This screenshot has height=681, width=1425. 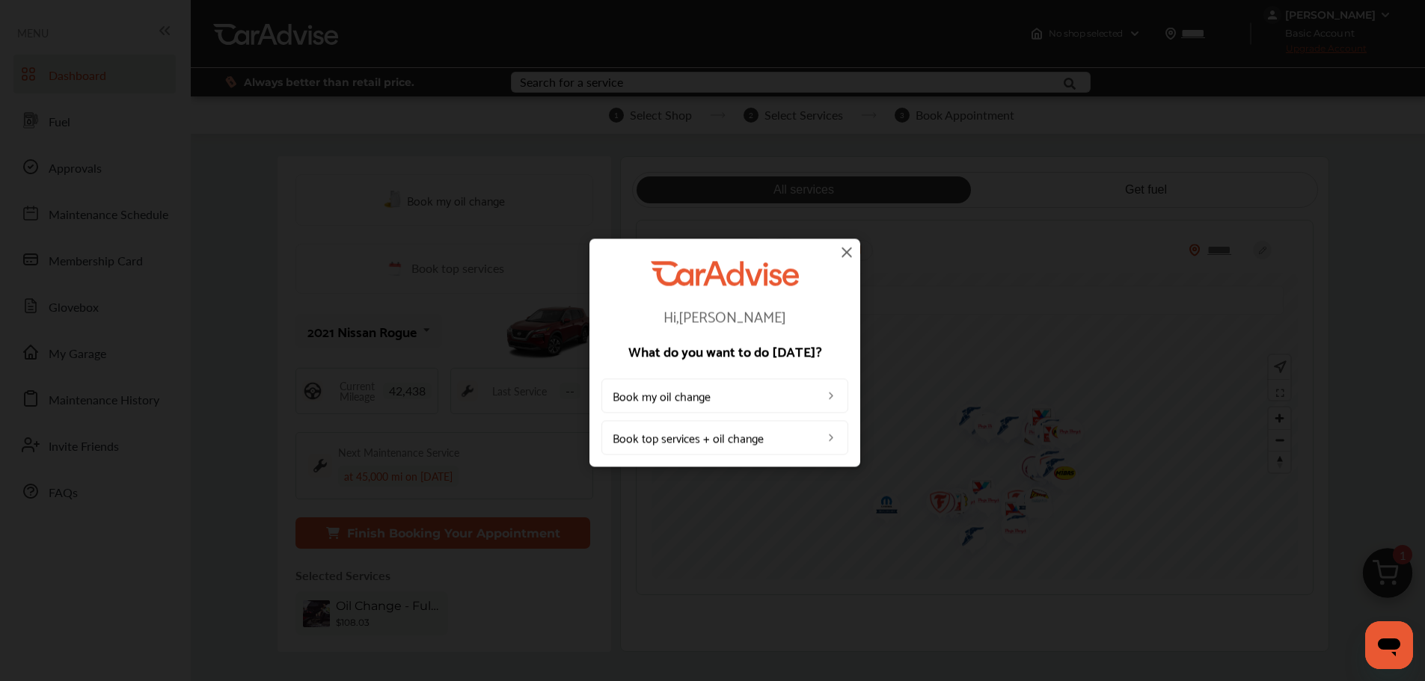 What do you see at coordinates (725, 273) in the screenshot?
I see `img: CarAdvise Logo` at bounding box center [725, 273].